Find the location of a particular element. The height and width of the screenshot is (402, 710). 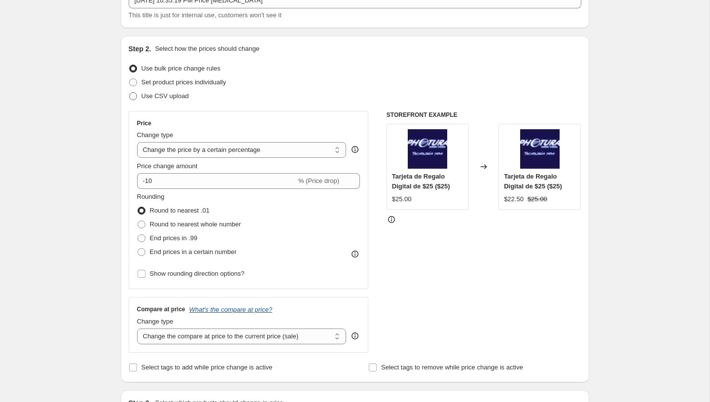

span: Rounding is located at coordinates (151, 196).